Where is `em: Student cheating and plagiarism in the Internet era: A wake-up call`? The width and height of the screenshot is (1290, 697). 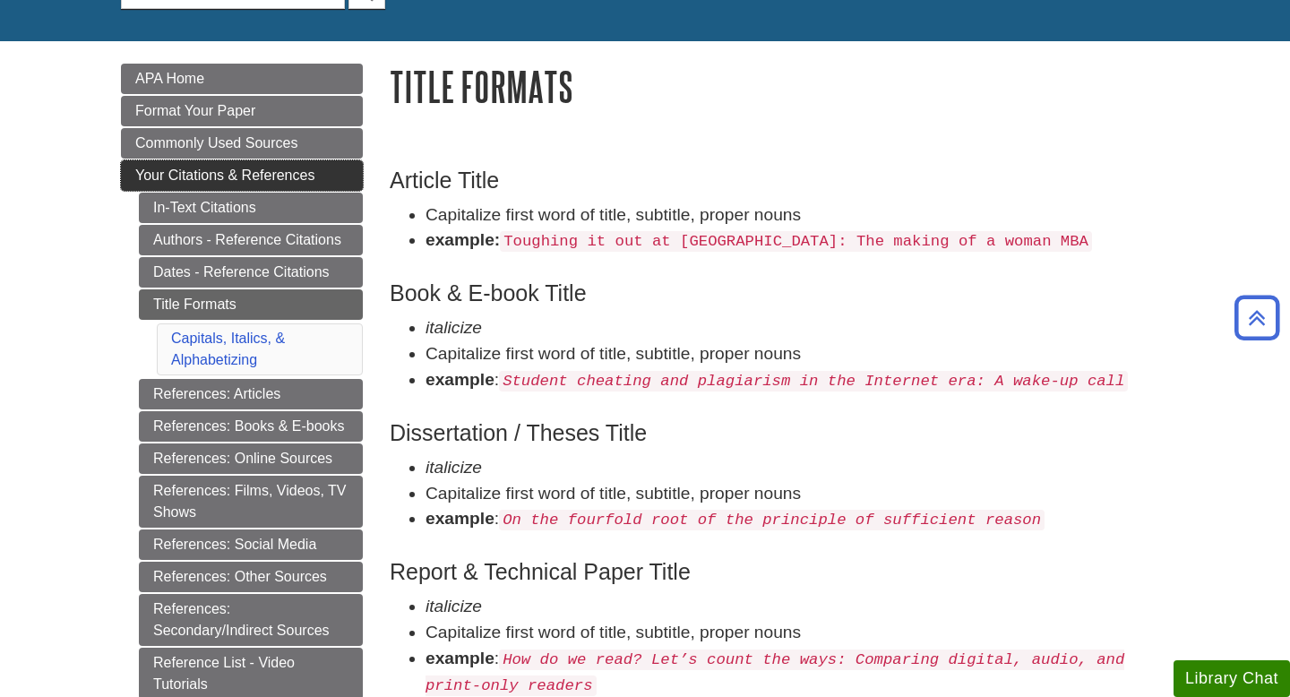
em: Student cheating and plagiarism in the Internet era: A wake-up call is located at coordinates (814, 381).